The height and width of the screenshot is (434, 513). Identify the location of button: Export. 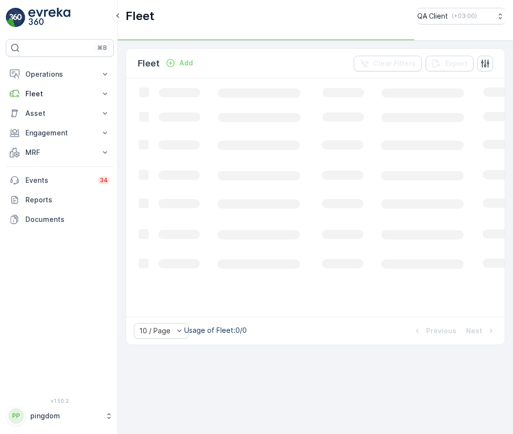
(450, 64).